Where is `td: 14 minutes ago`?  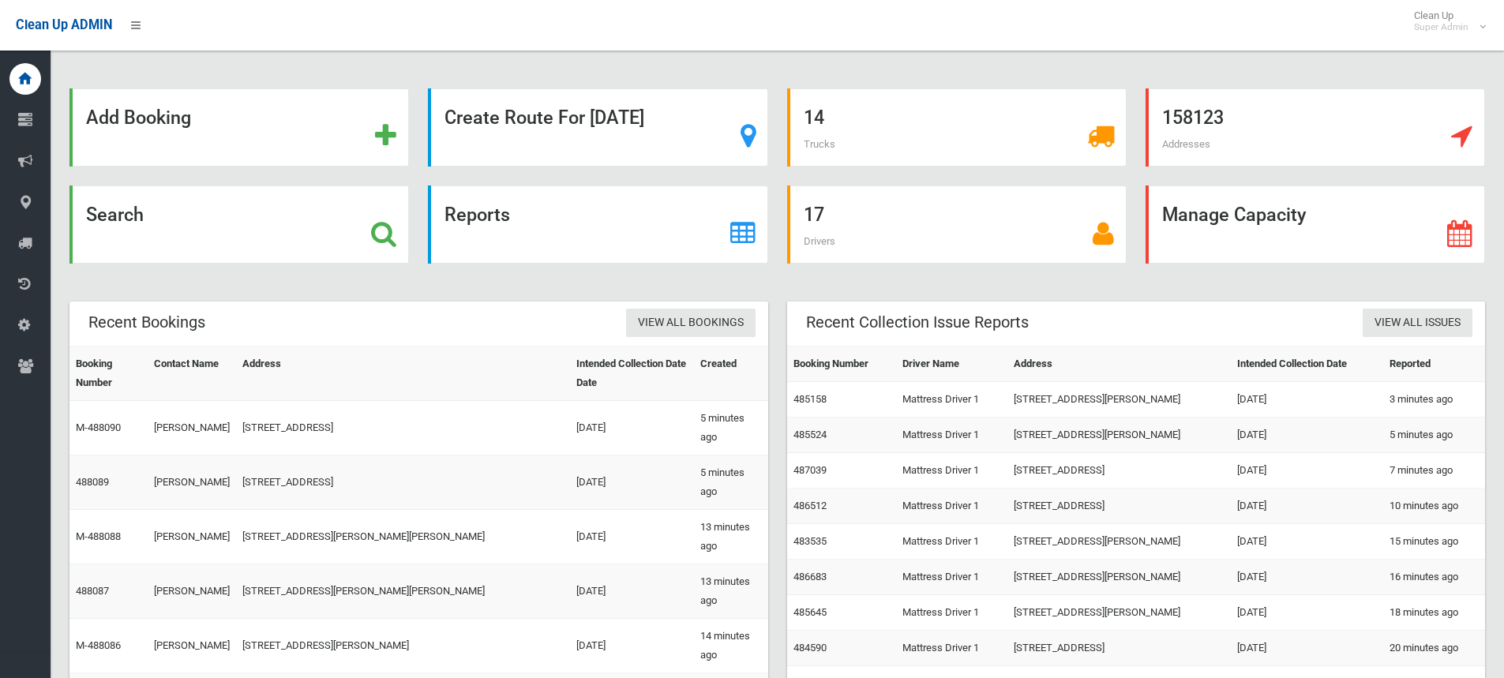
td: 14 minutes ago is located at coordinates (730, 646).